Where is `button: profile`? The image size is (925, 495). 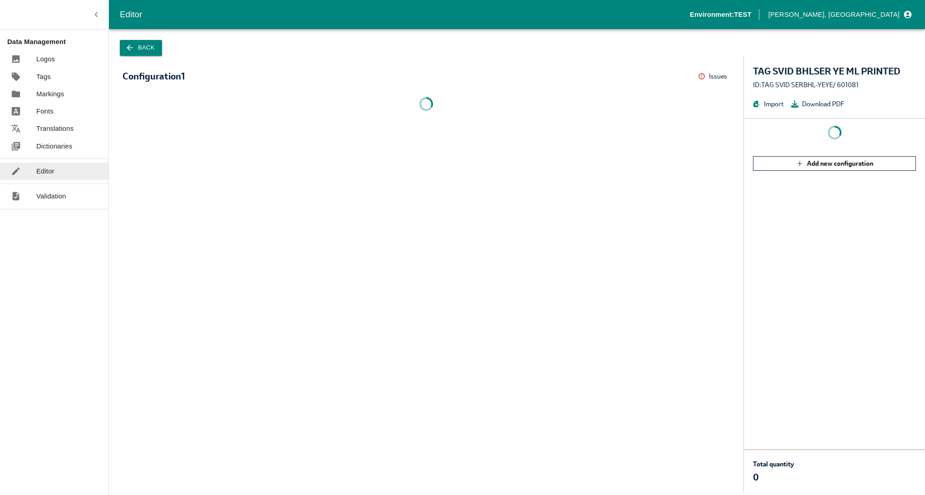 button: profile is located at coordinates (839, 15).